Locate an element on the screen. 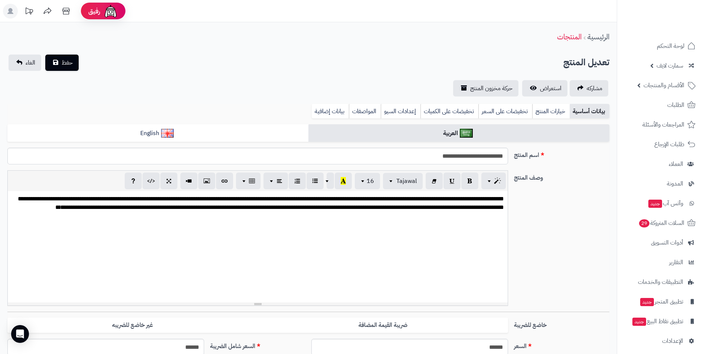  a: طلبات الإرجاع is located at coordinates (661, 144).